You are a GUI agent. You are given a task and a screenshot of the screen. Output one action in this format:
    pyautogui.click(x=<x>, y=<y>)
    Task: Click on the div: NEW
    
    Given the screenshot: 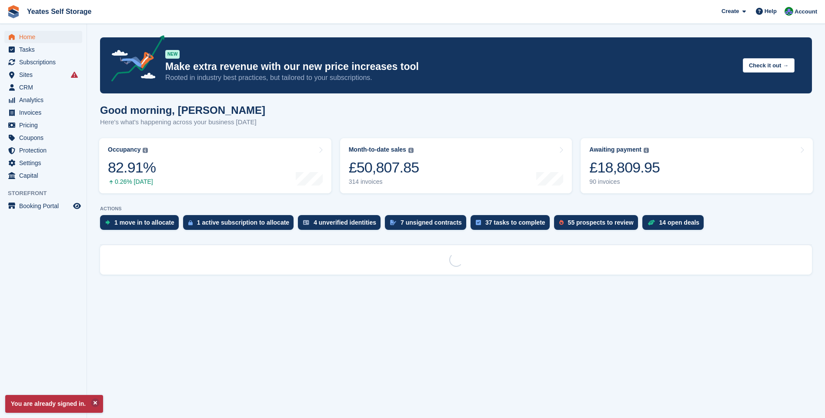 What is the action you would take?
    pyautogui.click(x=172, y=54)
    